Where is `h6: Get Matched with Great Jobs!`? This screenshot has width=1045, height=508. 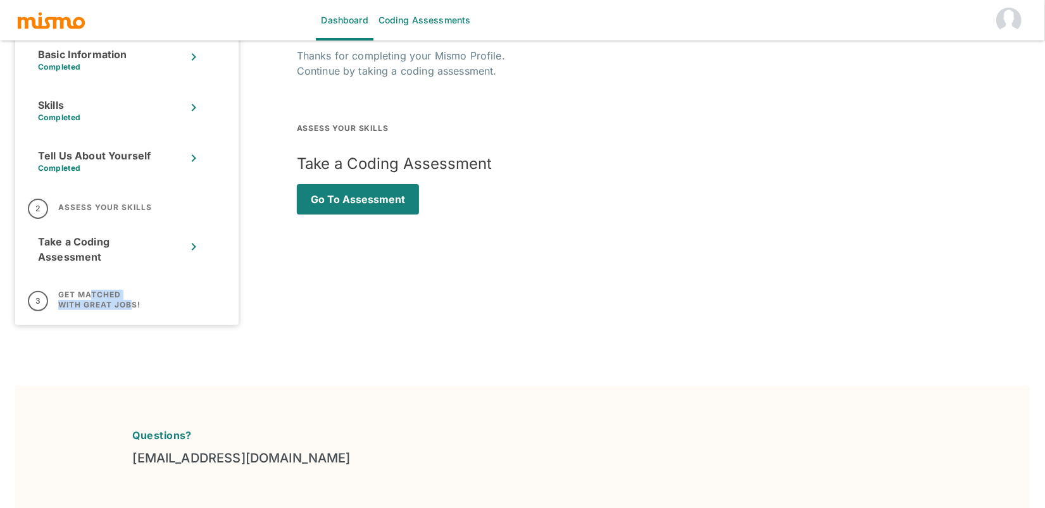
h6: Get Matched with Great Jobs! is located at coordinates (99, 300).